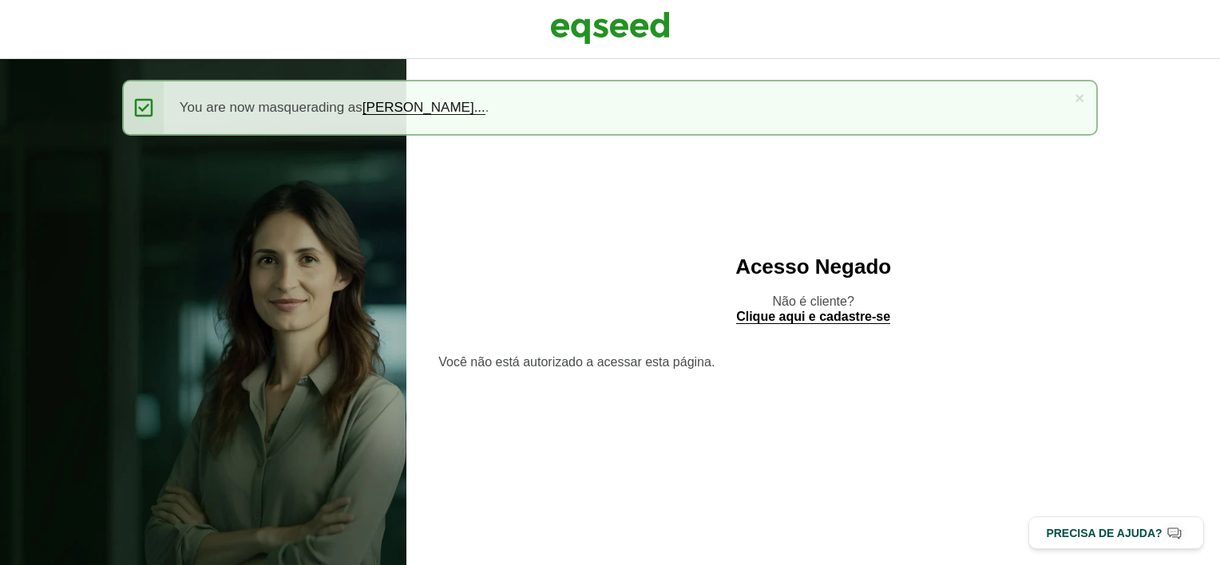  I want to click on img: EqSeed Logo, so click(610, 28).